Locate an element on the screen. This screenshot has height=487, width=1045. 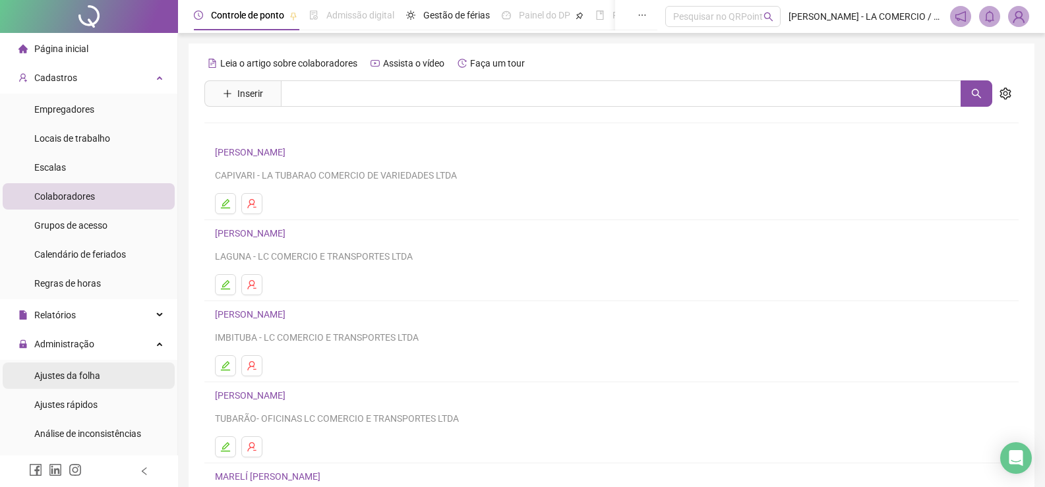
span: Gestão de férias is located at coordinates (456, 15).